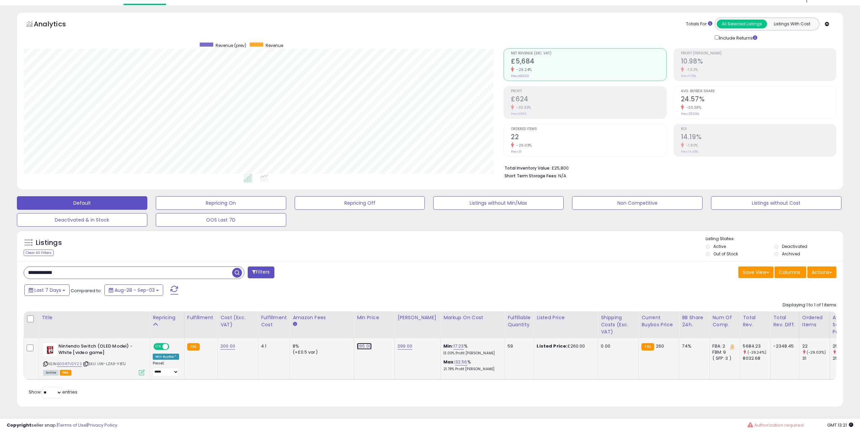 The height and width of the screenshot is (432, 860). Describe the element at coordinates (49, 243) in the screenshot. I see `h5: Listings` at that location.